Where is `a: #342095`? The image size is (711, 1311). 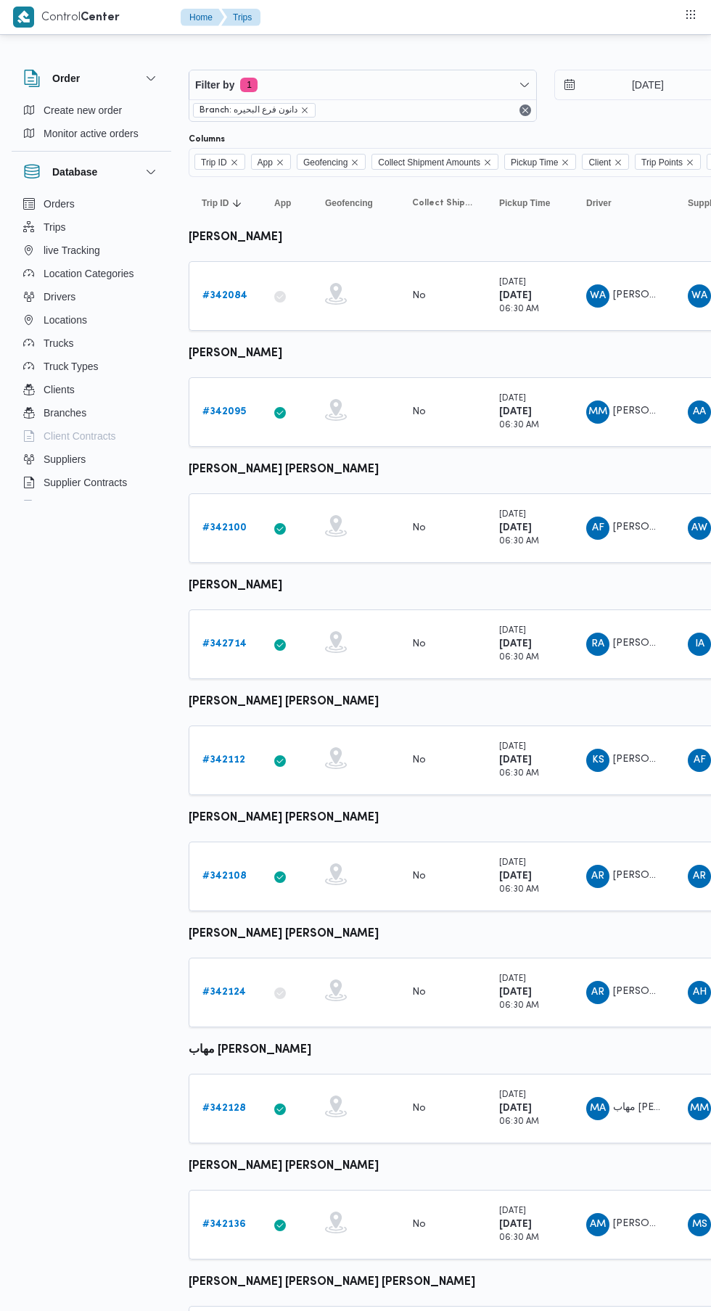
a: #342095 is located at coordinates (224, 412).